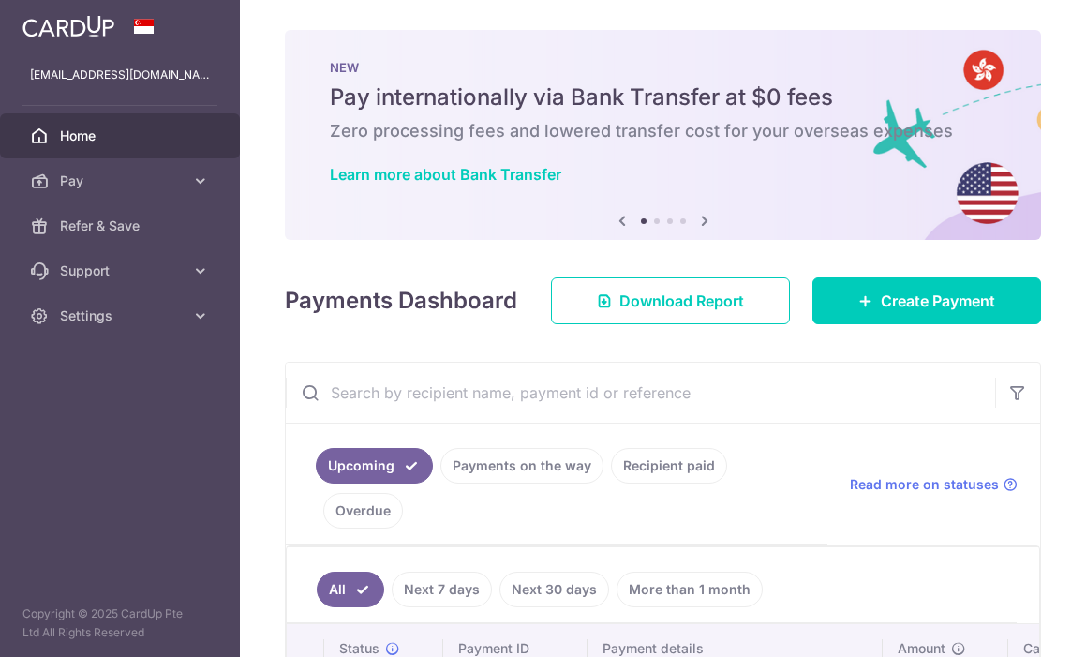 Image resolution: width=1086 pixels, height=657 pixels. Describe the element at coordinates (68, 26) in the screenshot. I see `img: CardUp` at that location.